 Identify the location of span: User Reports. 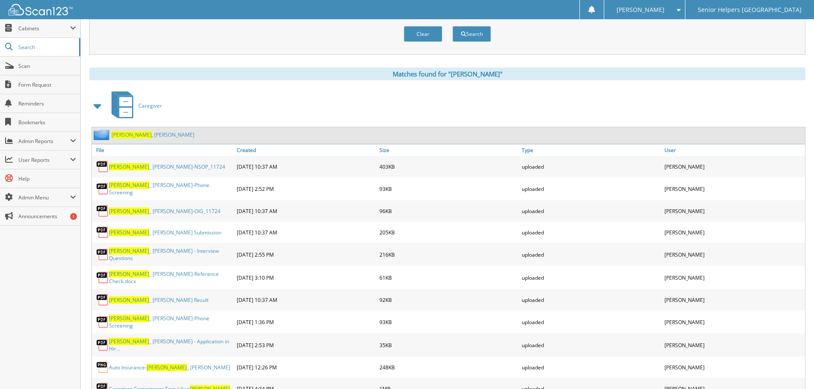
(44, 160).